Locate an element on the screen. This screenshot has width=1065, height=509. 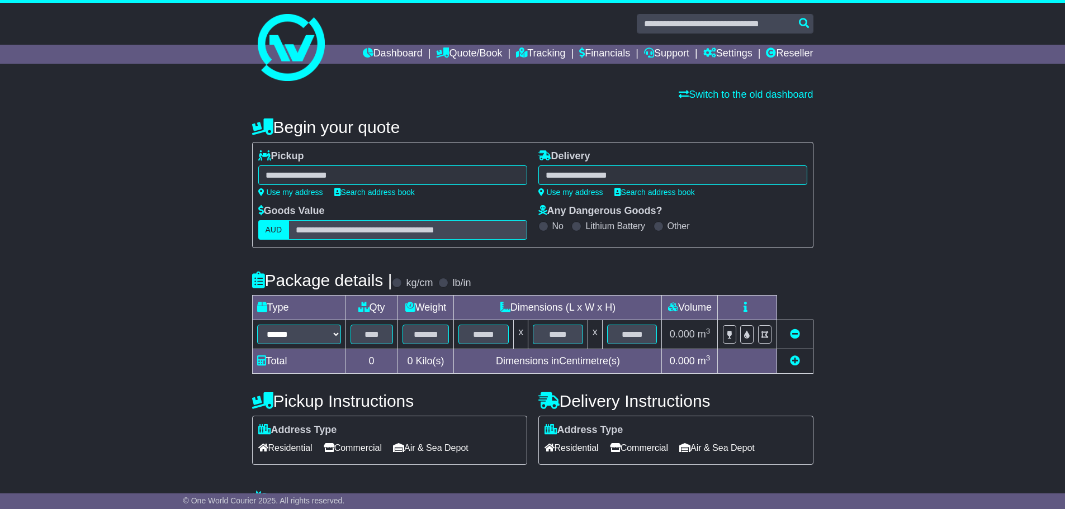
h4: Delivery Instructions is located at coordinates (676, 401).